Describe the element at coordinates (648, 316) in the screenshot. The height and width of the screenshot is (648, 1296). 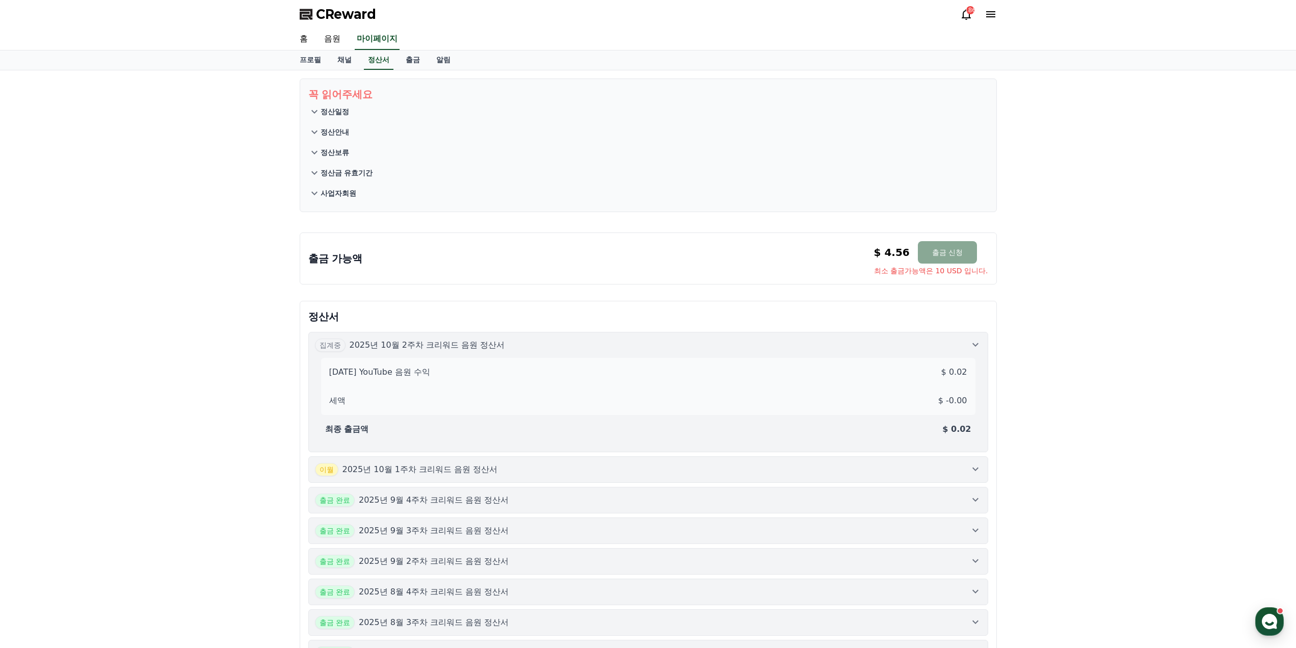
I see `p: 정산서` at that location.